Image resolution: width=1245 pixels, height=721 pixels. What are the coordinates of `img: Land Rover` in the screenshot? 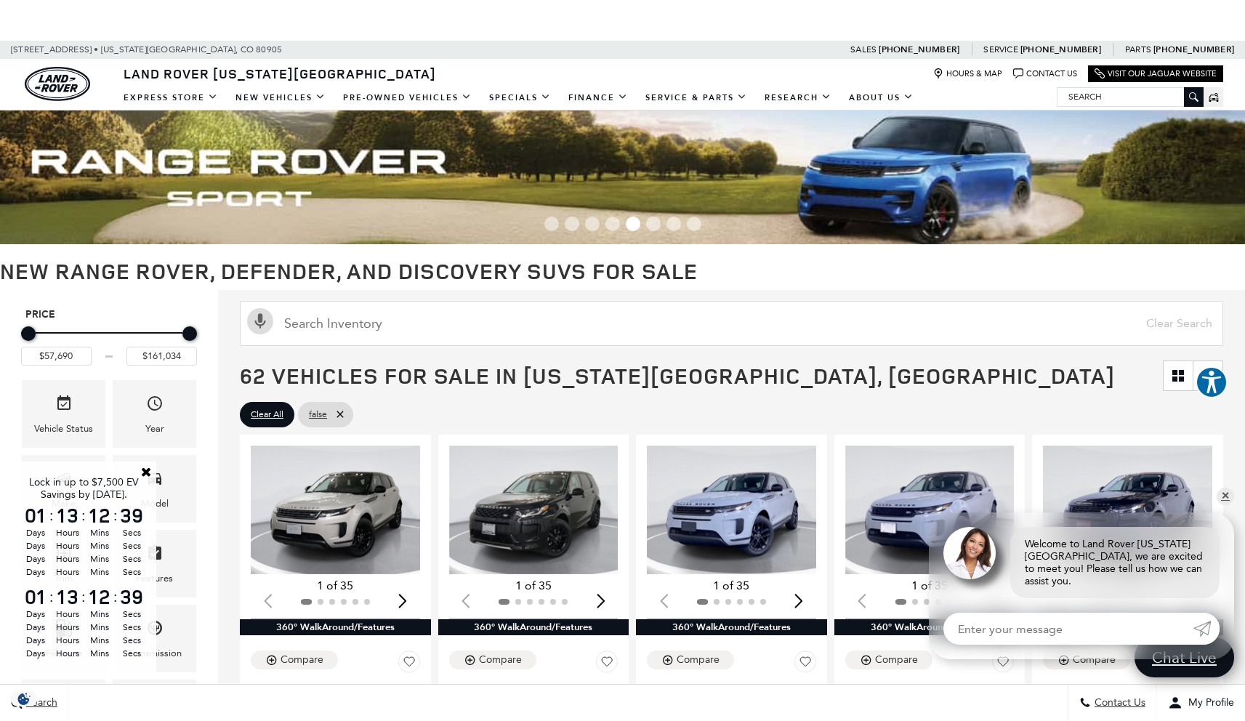 It's located at (57, 84).